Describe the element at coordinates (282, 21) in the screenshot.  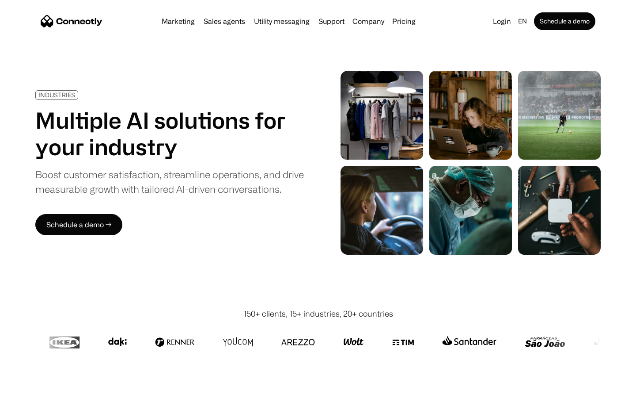
I see `a: Utility messaging` at that location.